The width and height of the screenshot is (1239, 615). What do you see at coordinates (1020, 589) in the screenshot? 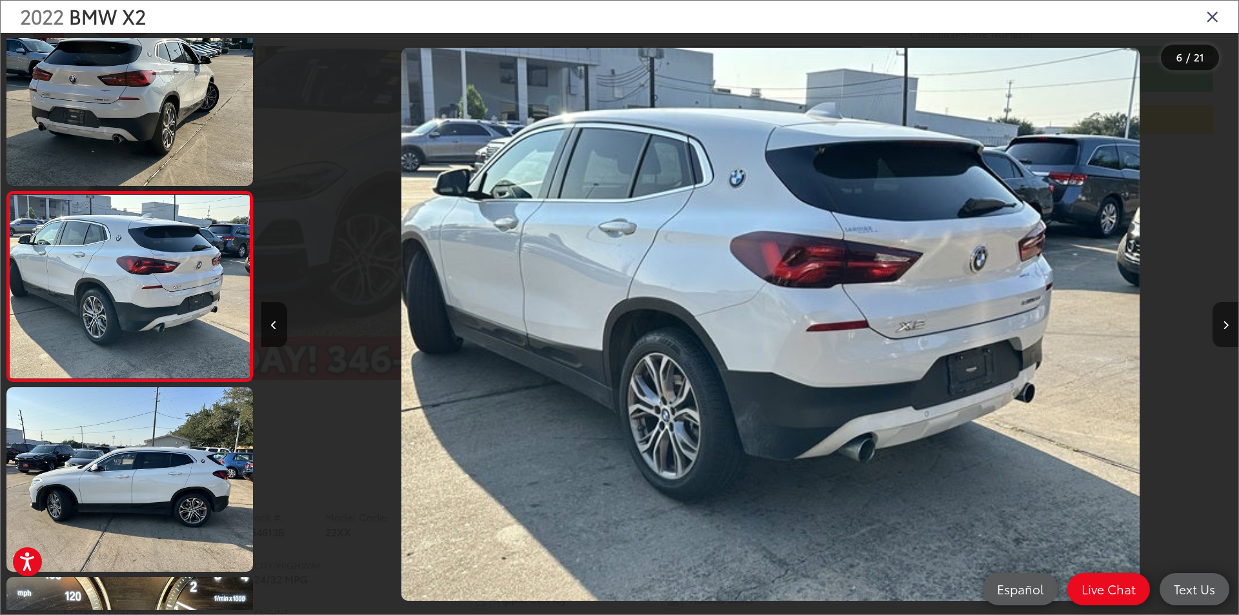
I see `a: Español` at bounding box center [1020, 589].